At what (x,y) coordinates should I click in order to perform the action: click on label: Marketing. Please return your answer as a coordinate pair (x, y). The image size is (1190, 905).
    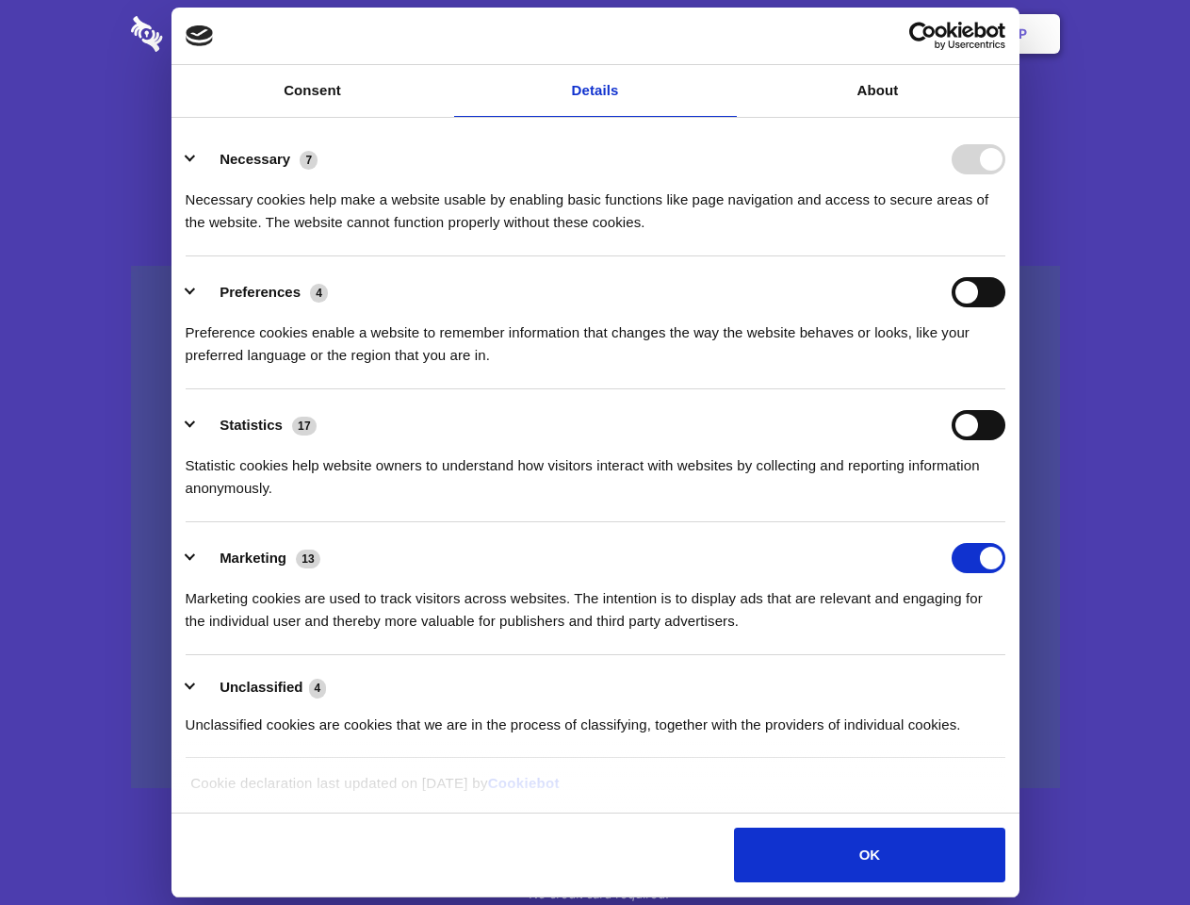
    Looking at the image, I should click on (253, 557).